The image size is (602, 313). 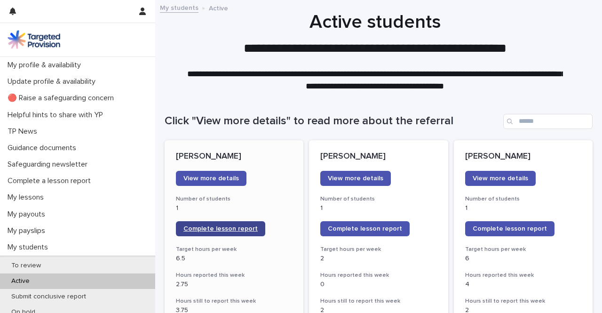 What do you see at coordinates (34, 40) in the screenshot?
I see `img: M5nRWzHhSzIhMunXDL62` at bounding box center [34, 40].